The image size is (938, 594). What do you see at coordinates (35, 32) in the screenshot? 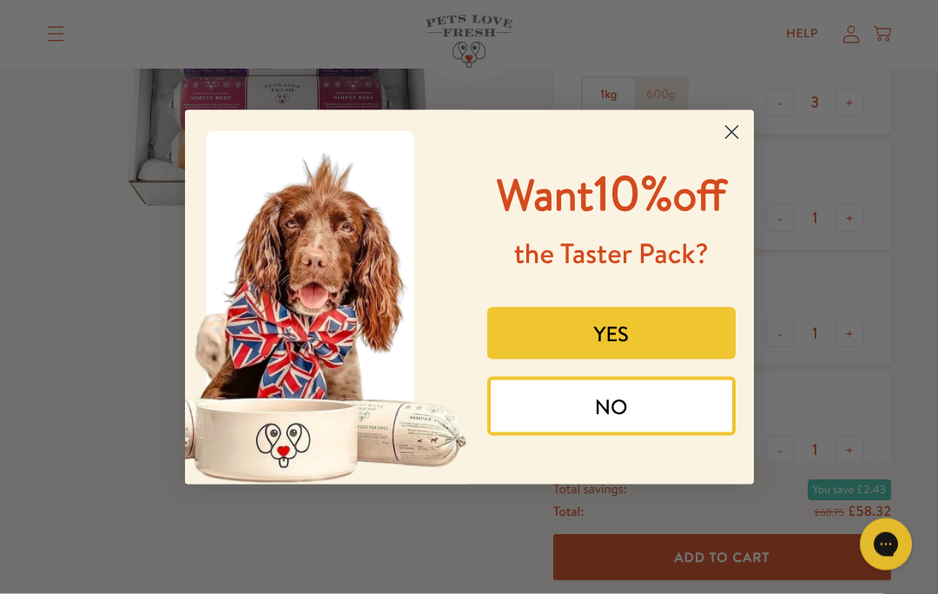
I see `button: Gorgias live chat` at bounding box center [35, 32].